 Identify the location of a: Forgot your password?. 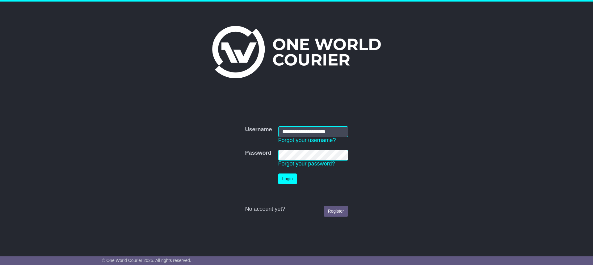
(306, 164).